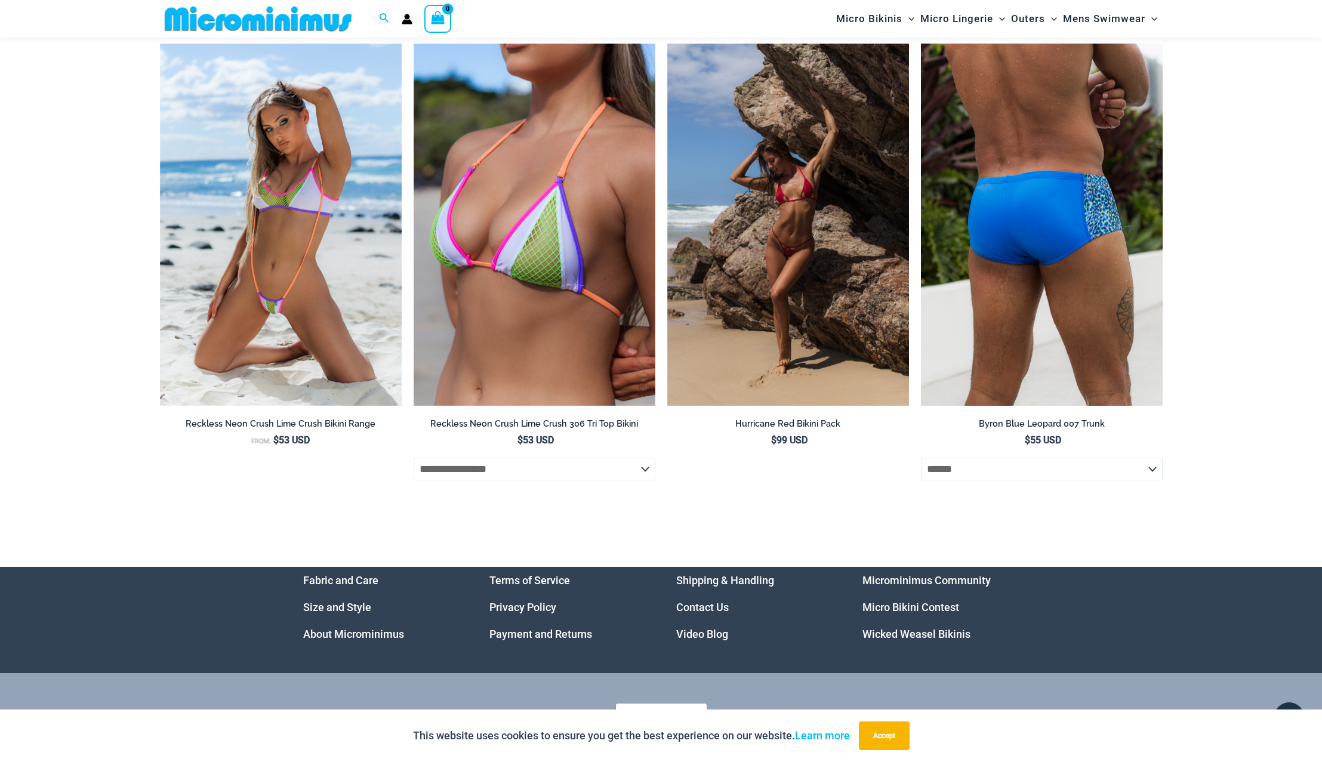 The height and width of the screenshot is (762, 1322). Describe the element at coordinates (529, 580) in the screenshot. I see `a: Terms of Service` at that location.